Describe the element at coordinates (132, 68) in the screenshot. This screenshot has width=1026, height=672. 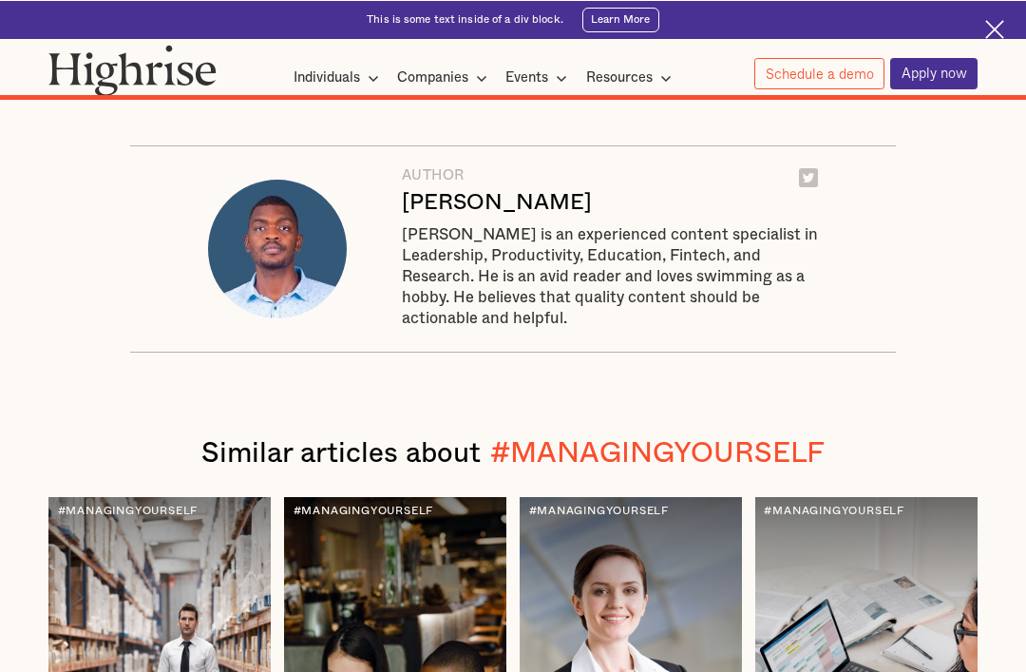
I see `img: Highrise logo` at that location.